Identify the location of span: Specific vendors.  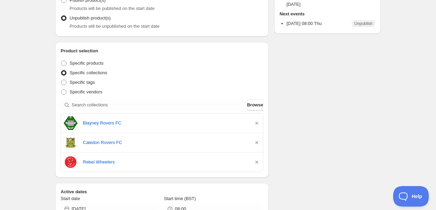
(86, 92).